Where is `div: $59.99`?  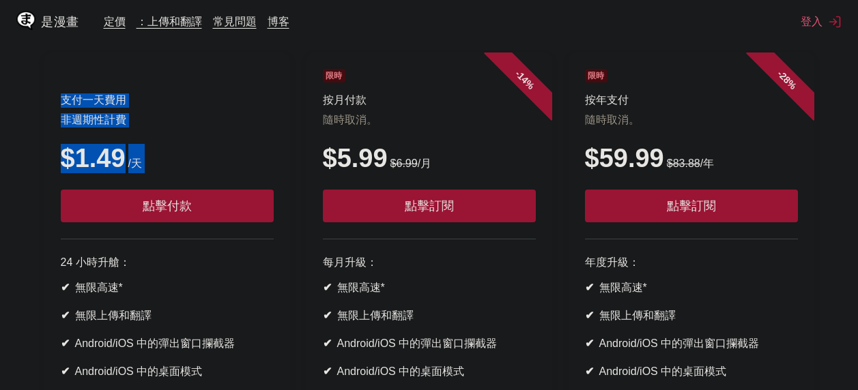 div: $59.99 is located at coordinates (691, 158).